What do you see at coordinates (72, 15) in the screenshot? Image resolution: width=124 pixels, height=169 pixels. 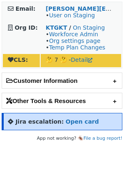 I see `a: User on Staging` at bounding box center [72, 15].